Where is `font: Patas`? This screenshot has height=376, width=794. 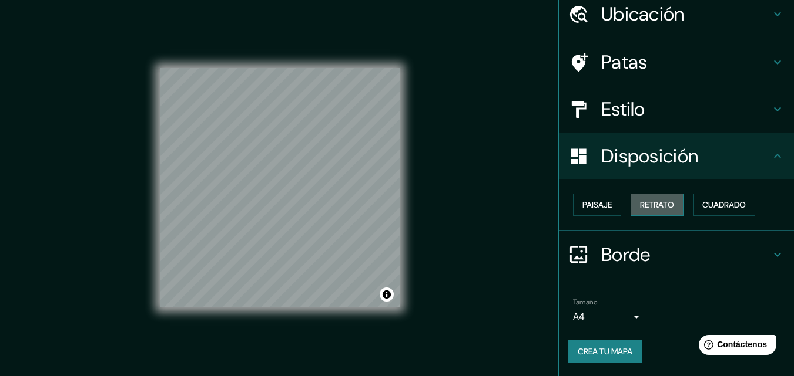
font: Patas is located at coordinates (624, 62).